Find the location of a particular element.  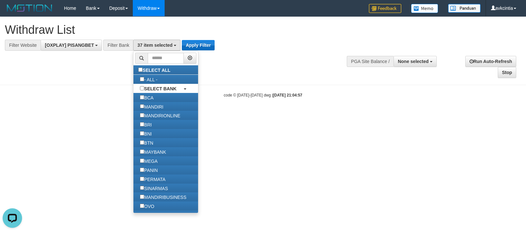

button: 37 item selected is located at coordinates (157, 45).